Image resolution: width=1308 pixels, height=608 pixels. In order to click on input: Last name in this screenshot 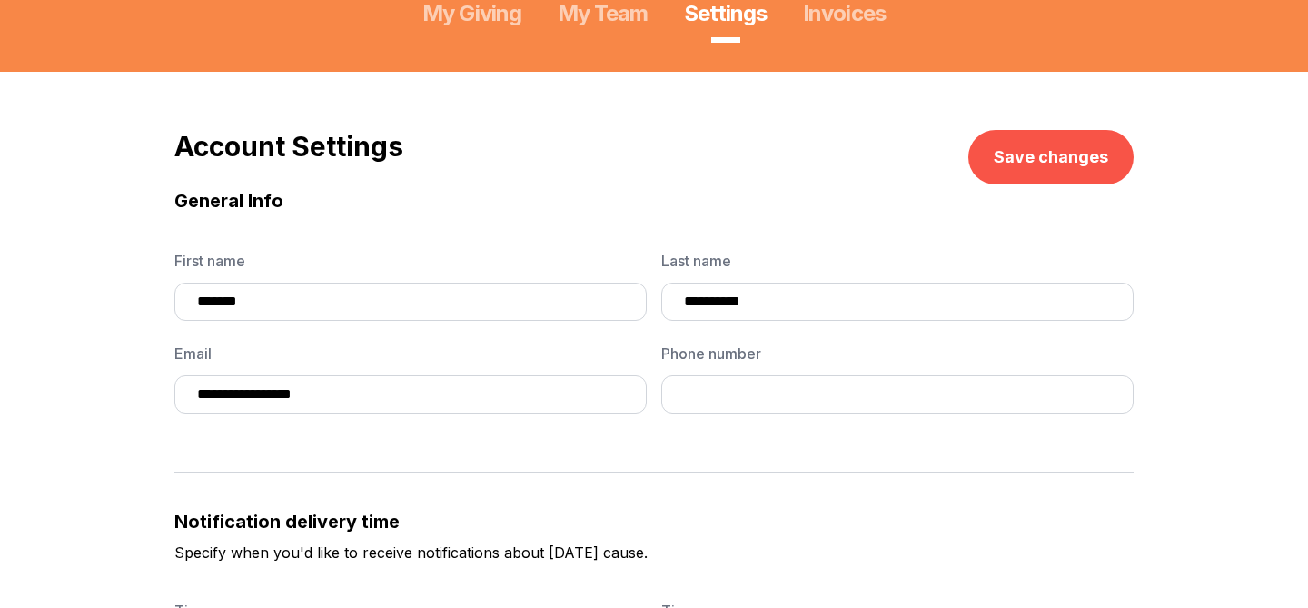, I will do `click(898, 302)`.